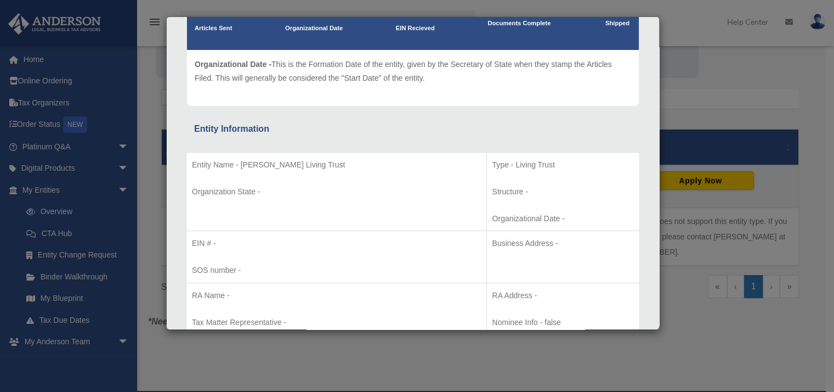 The width and height of the screenshot is (834, 392). What do you see at coordinates (233, 64) in the screenshot?
I see `span: Organizational Date -` at bounding box center [233, 64].